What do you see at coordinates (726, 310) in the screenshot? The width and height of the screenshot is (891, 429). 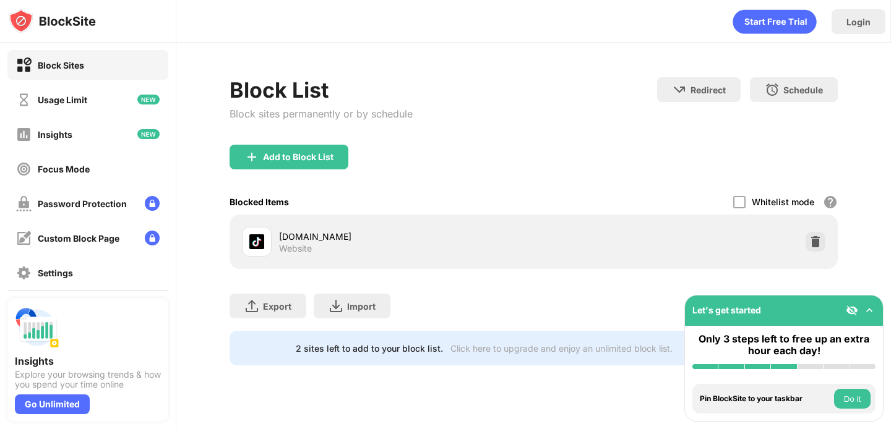 I see `div: Let's get started` at bounding box center [726, 310].